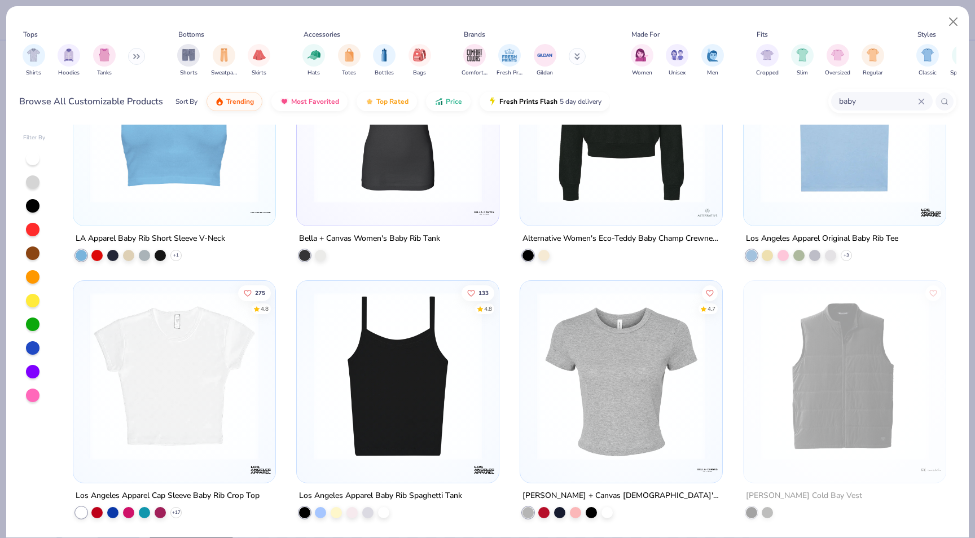  I want to click on div: filter for Slim, so click(802, 60).